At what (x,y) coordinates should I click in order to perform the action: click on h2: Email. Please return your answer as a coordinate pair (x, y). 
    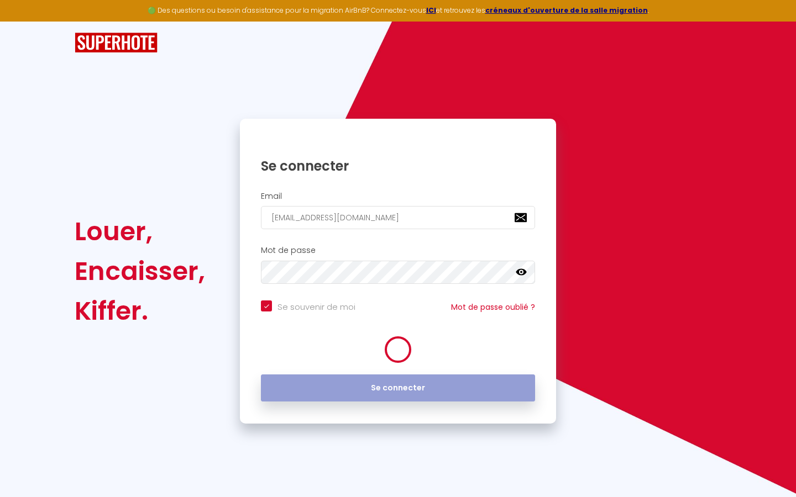
    Looking at the image, I should click on (398, 196).